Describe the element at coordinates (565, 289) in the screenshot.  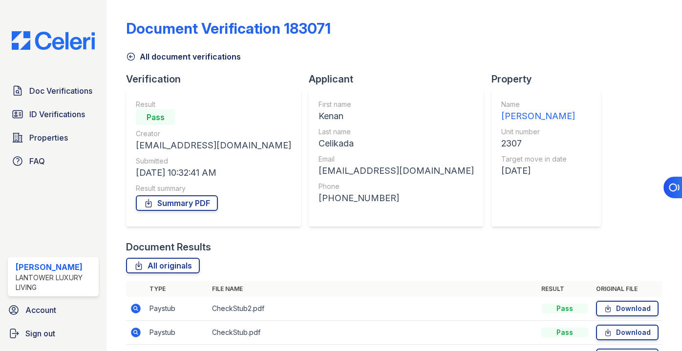
I see `th: Result` at that location.